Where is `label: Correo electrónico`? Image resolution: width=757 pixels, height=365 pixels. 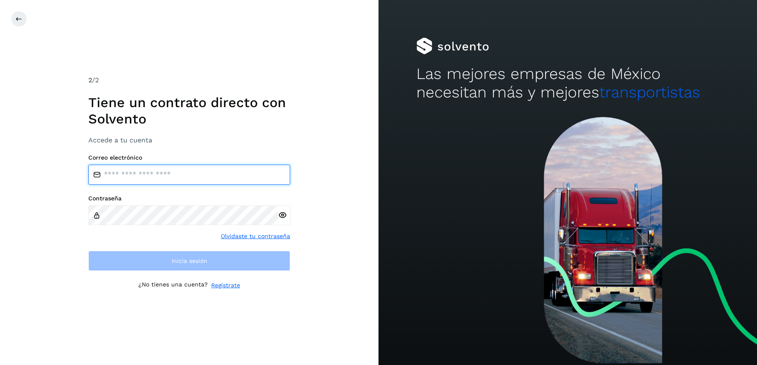 label: Correo electrónico is located at coordinates (189, 158).